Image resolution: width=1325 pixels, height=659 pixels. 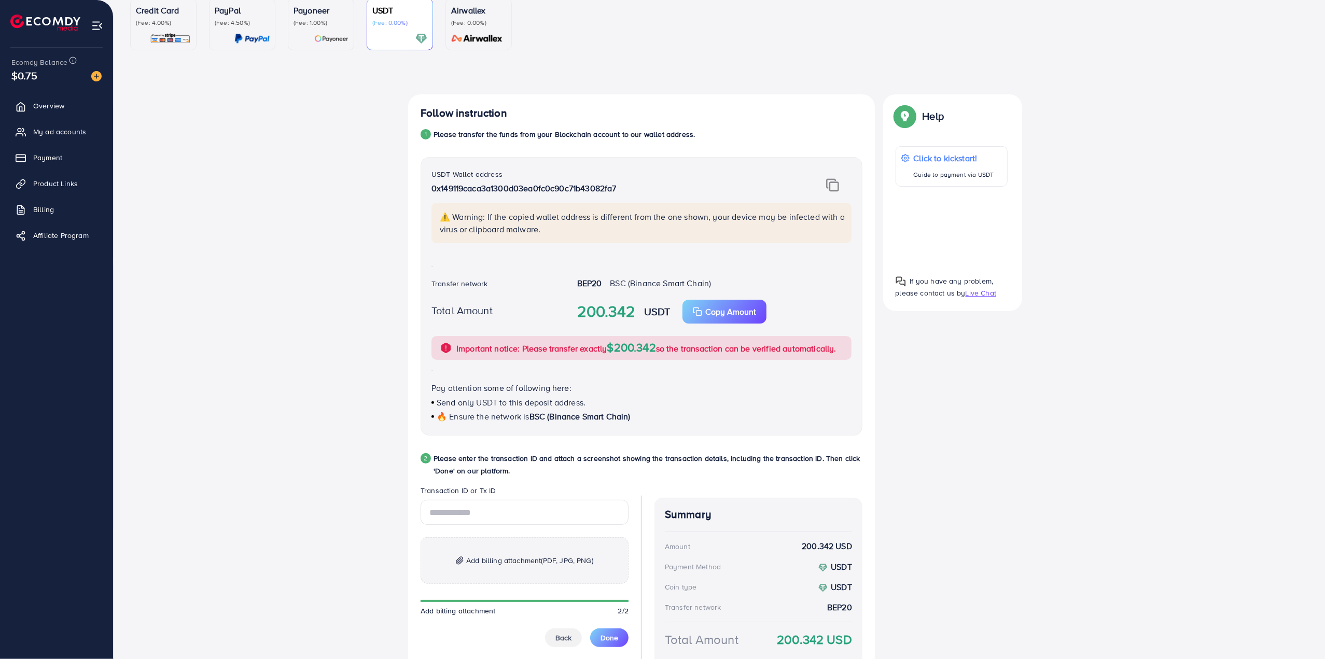 What do you see at coordinates (642, 388) in the screenshot?
I see `p: Pay attention some of following here:` at bounding box center [642, 388].